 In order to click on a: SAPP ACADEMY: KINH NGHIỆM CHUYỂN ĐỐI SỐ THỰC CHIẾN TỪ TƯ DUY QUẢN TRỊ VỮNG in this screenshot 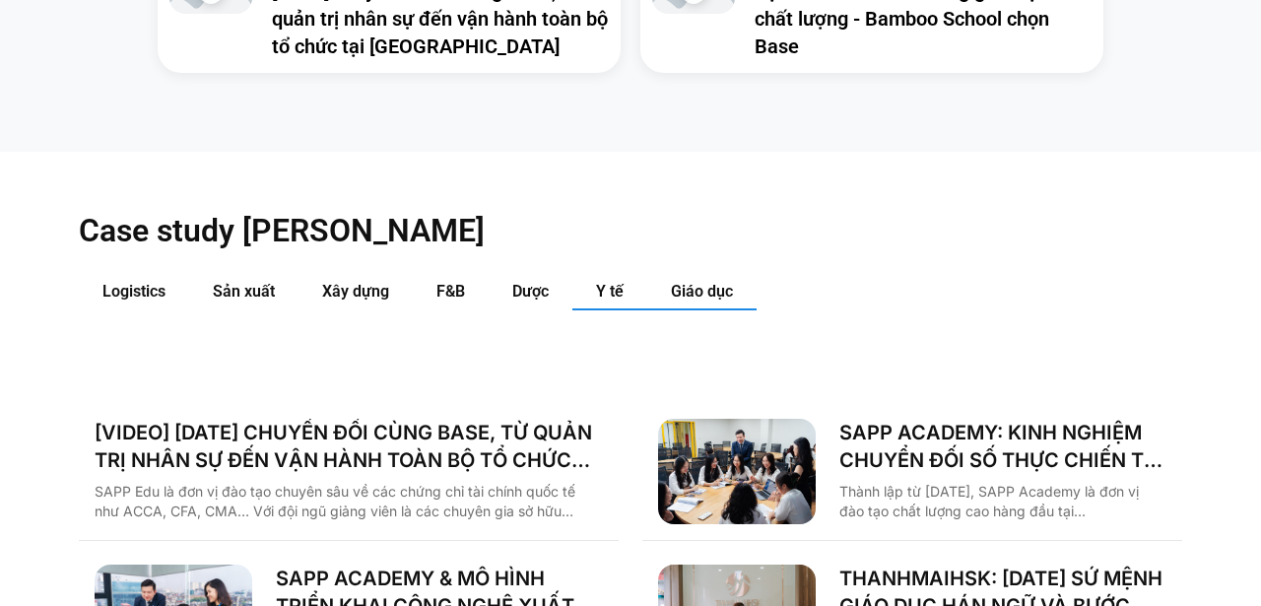, I will do `click(1003, 446)`.